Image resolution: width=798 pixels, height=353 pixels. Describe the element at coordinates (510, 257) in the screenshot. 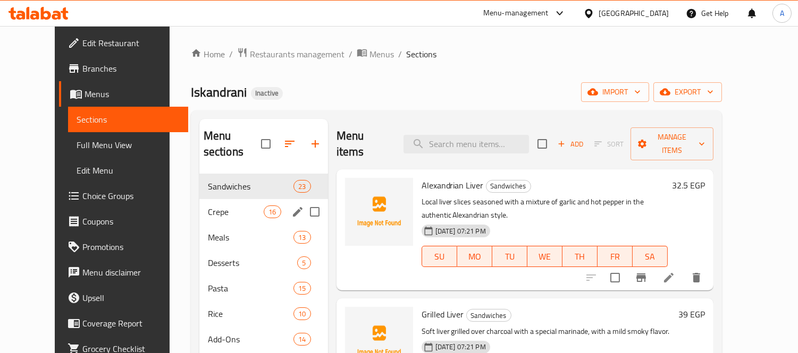

I see `span: TU` at that location.